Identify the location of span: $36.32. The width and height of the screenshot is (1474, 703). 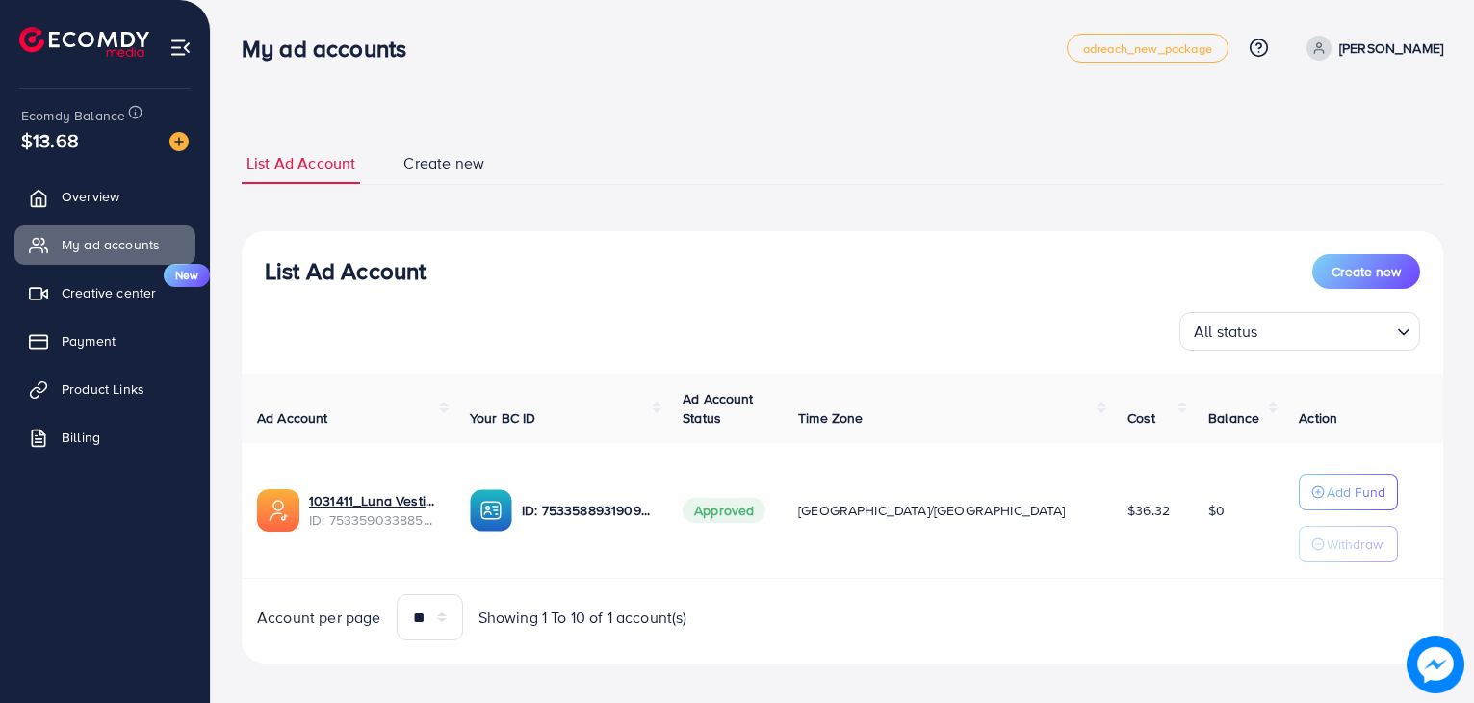
(1148, 510).